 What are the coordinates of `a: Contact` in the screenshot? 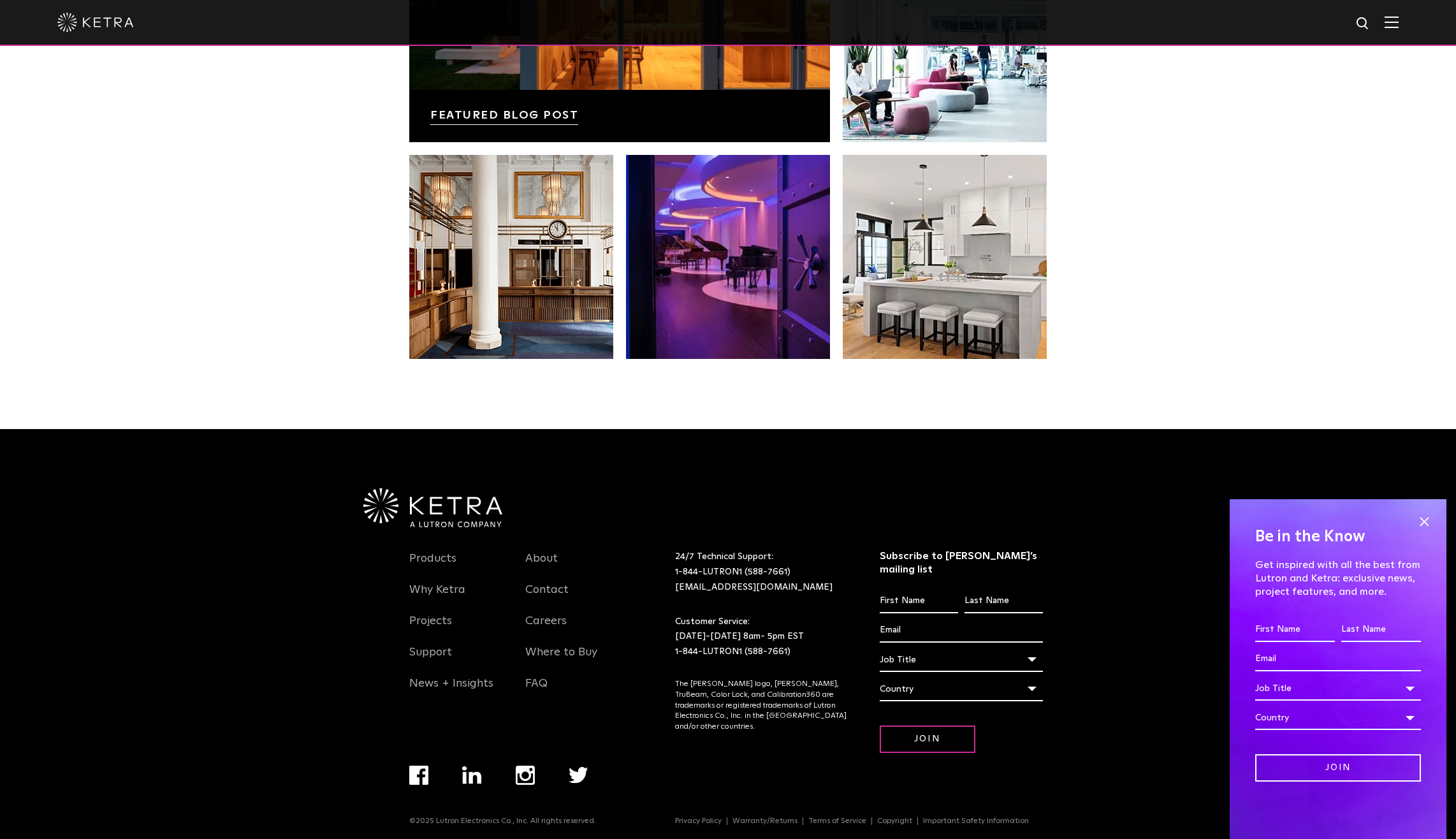 It's located at (547, 597).